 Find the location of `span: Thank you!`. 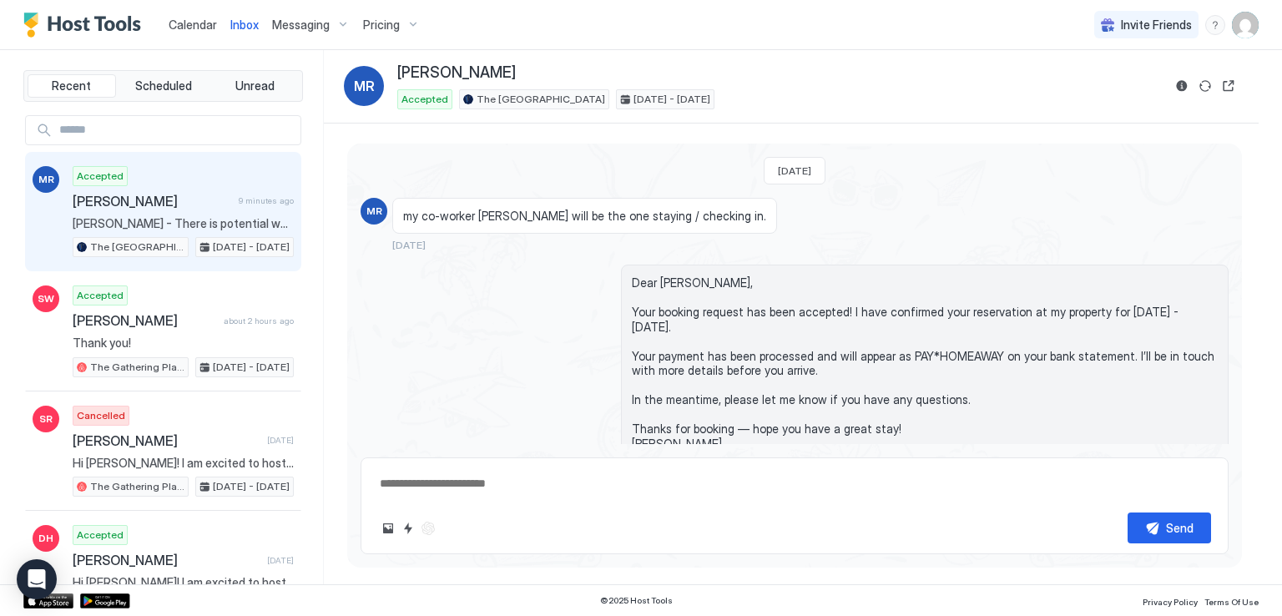

span: Thank you! is located at coordinates (183, 343).